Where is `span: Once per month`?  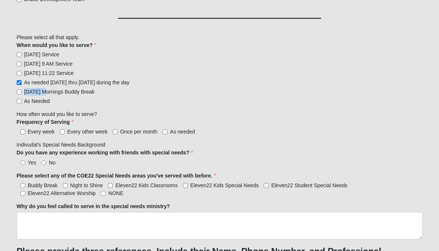
span: Once per month is located at coordinates (139, 131).